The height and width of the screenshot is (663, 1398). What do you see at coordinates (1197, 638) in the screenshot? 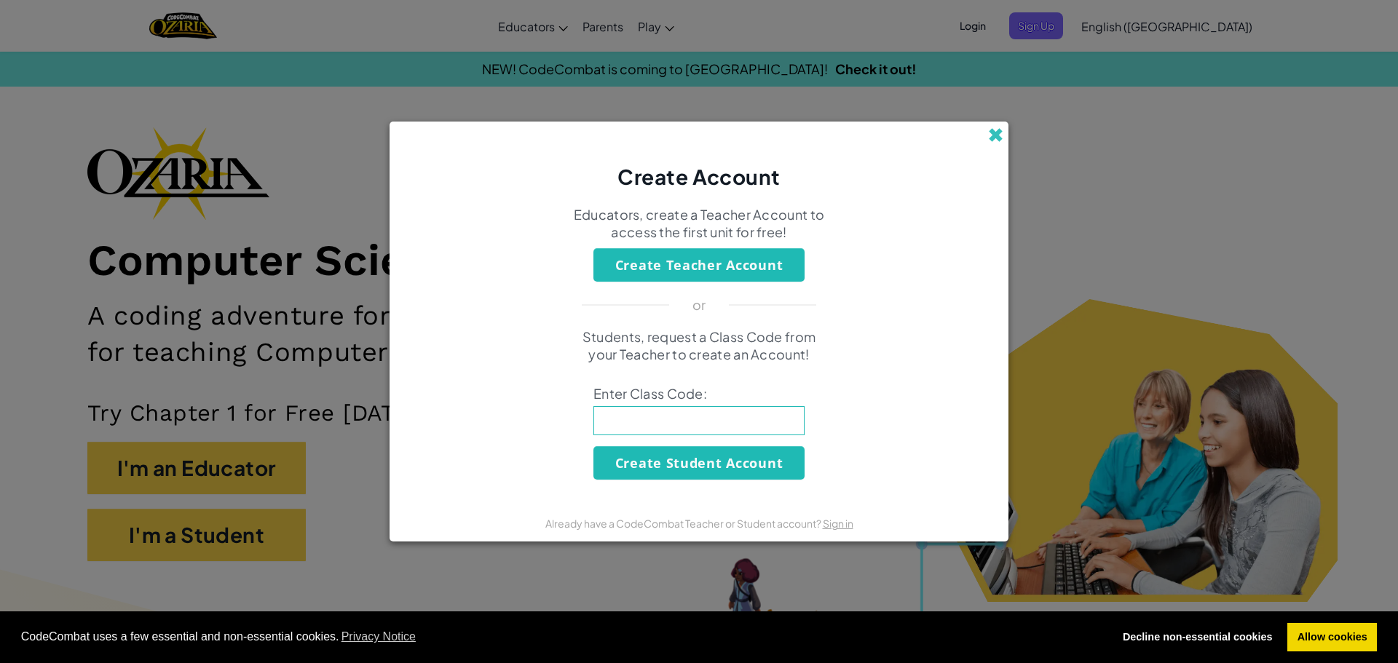
I see `a: deny cookies` at bounding box center [1197, 638].